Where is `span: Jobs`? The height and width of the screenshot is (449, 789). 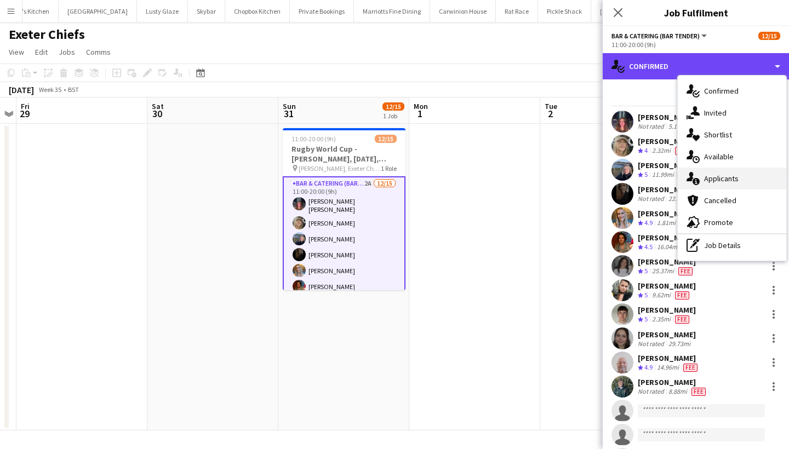 span: Jobs is located at coordinates (67, 52).